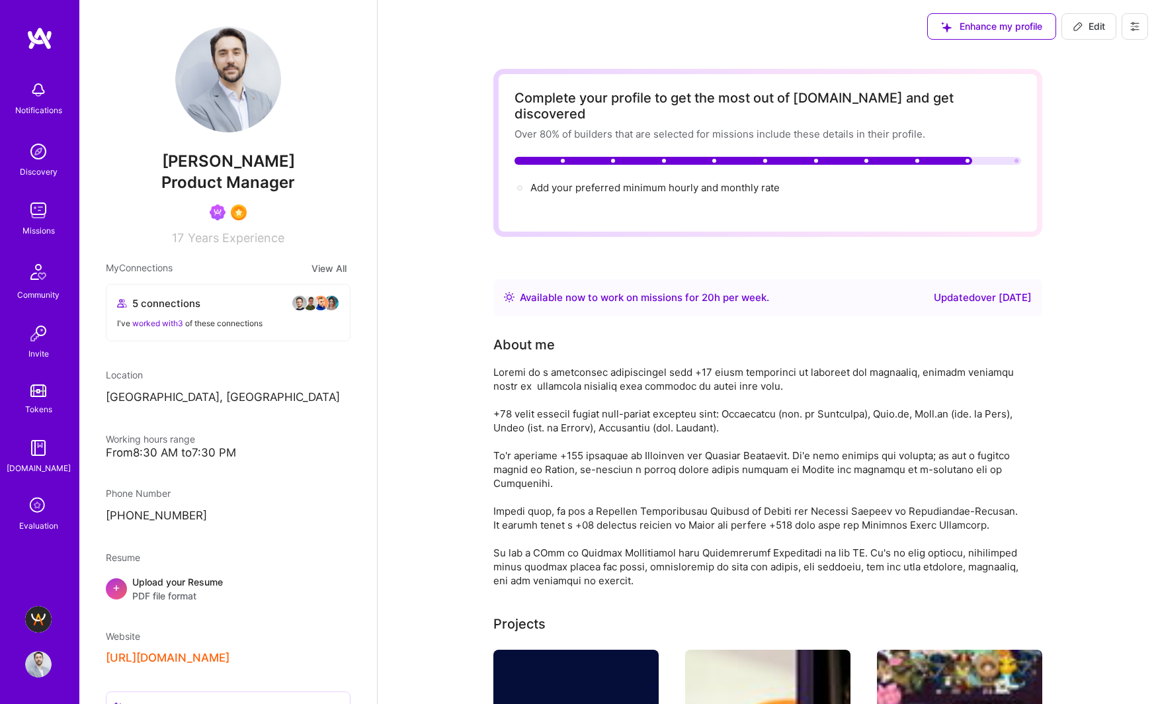 The image size is (1158, 704). I want to click on span: Resume, so click(123, 557).